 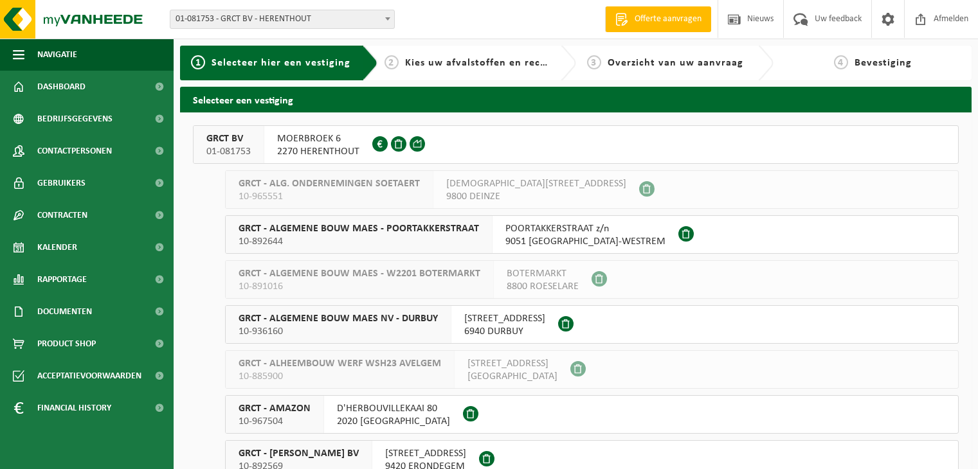 What do you see at coordinates (505, 332) in the screenshot?
I see `span: 6940 DURBUY` at bounding box center [505, 332].